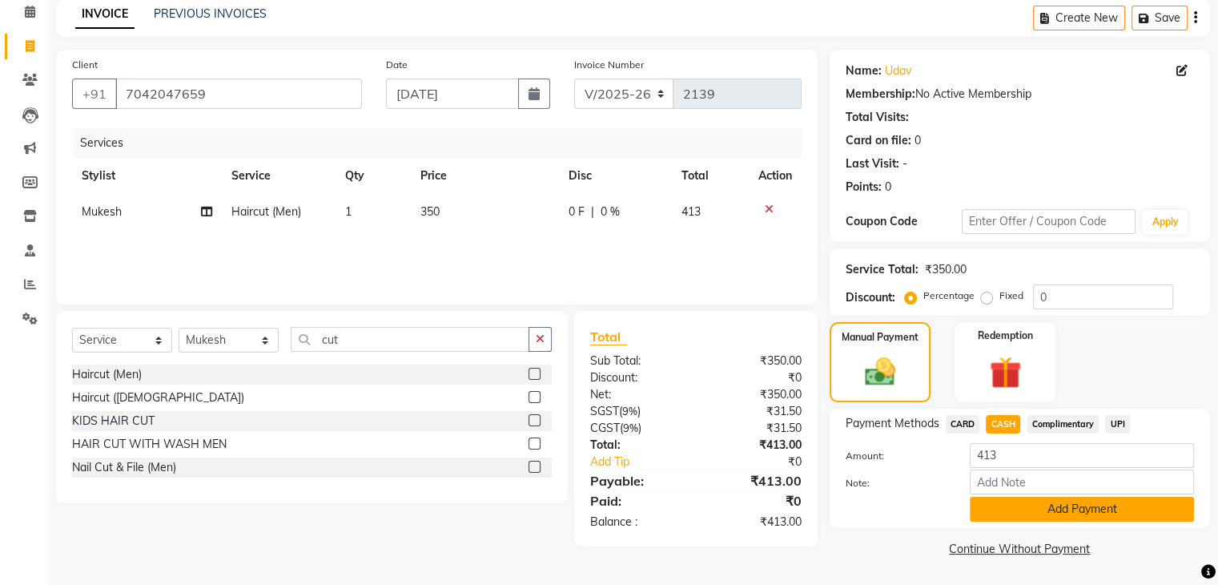 Image resolution: width=1218 pixels, height=585 pixels. I want to click on span: 0 F, so click(577, 211).